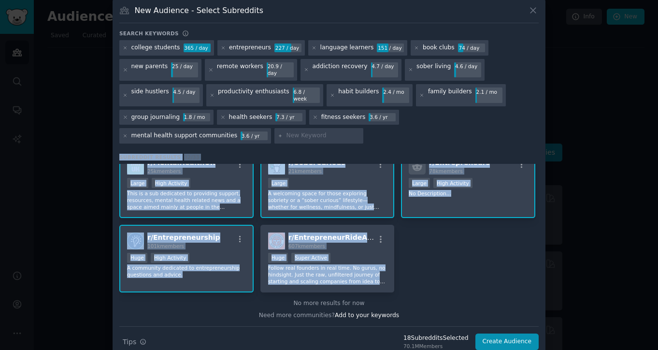 This screenshot has height=350, width=658. What do you see at coordinates (199, 10) in the screenshot?
I see `h3: New Audience - Select Subreddits` at bounding box center [199, 10].